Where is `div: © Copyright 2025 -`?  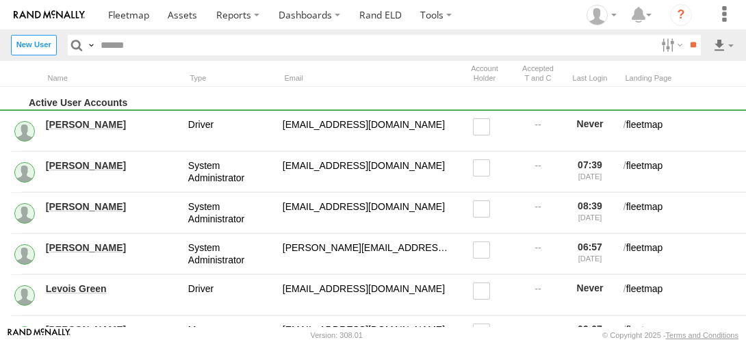 div: © Copyright 2025 - is located at coordinates (670, 335).